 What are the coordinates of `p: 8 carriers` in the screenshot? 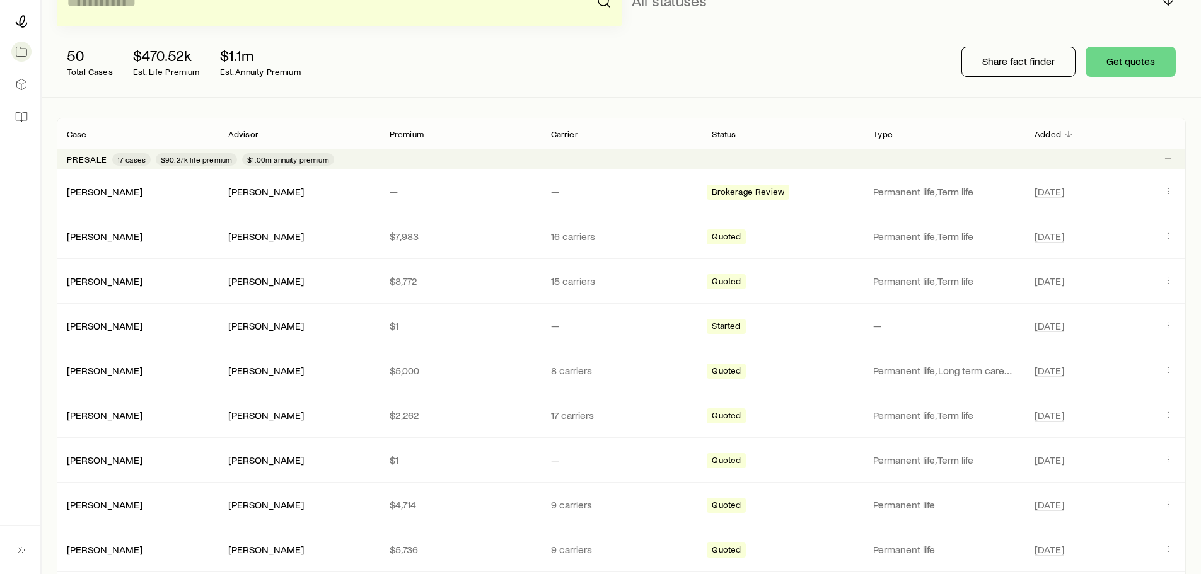 It's located at (621, 371).